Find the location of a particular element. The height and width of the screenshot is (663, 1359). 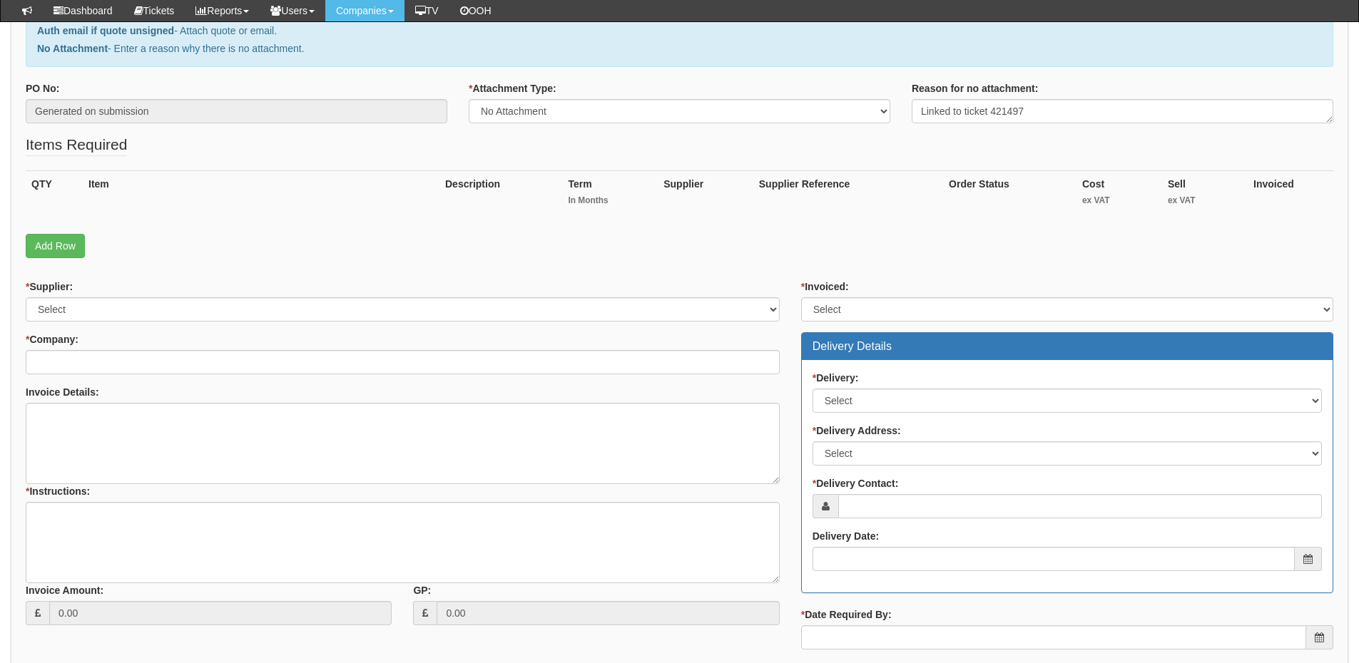

b: No Attachment is located at coordinates (72, 48).